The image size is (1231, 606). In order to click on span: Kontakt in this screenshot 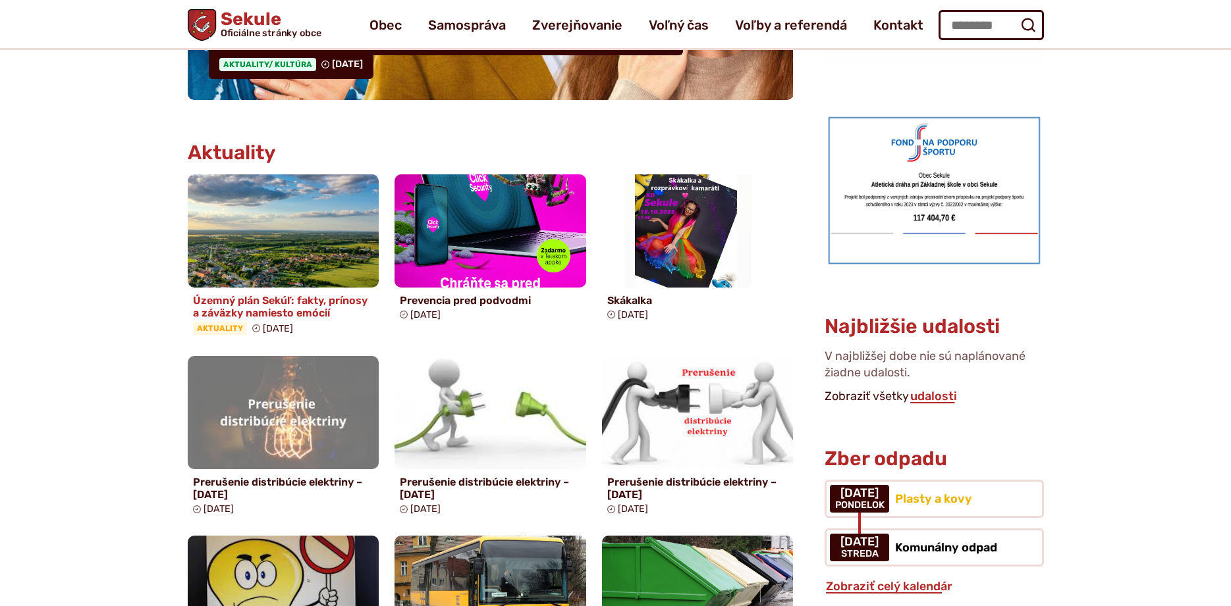, I will do `click(898, 25)`.